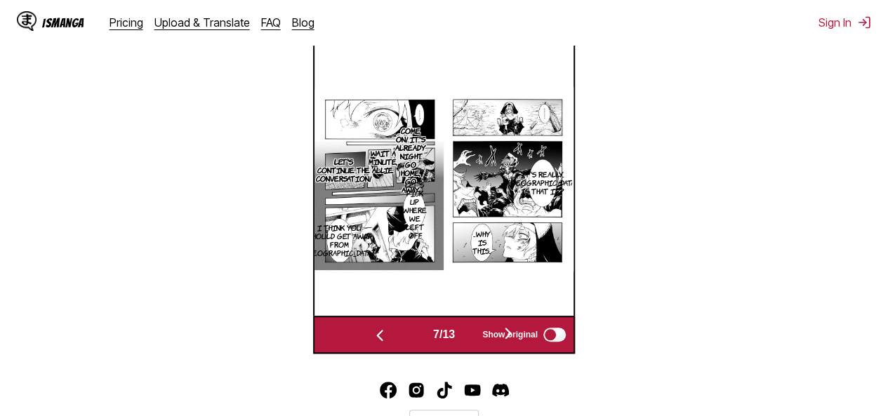 This screenshot has width=888, height=416. What do you see at coordinates (473, 390) in the screenshot?
I see `img: IsManga YouTube` at bounding box center [473, 390].